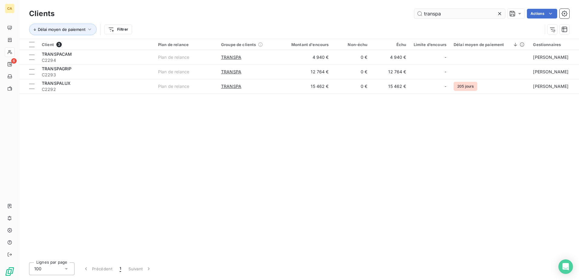 Image resolution: width=579 pixels, height=280 pixels. What do you see at coordinates (542, 14) in the screenshot?
I see `button: Actions` at bounding box center [542, 14].